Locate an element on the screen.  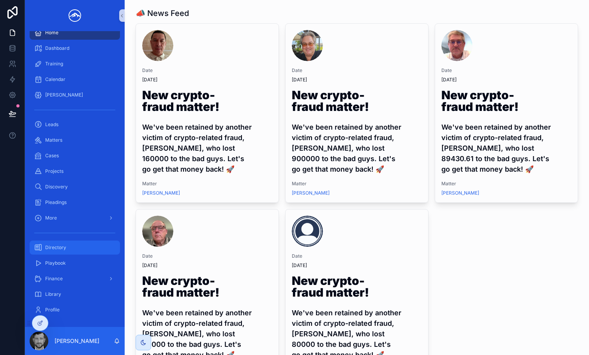
a: Library is located at coordinates (75, 294).